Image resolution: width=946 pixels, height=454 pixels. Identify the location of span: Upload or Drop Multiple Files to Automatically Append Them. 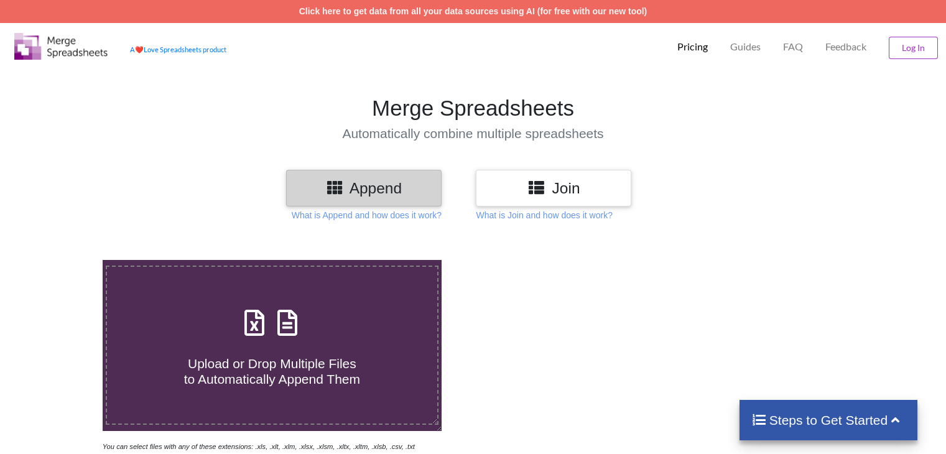
(272, 371).